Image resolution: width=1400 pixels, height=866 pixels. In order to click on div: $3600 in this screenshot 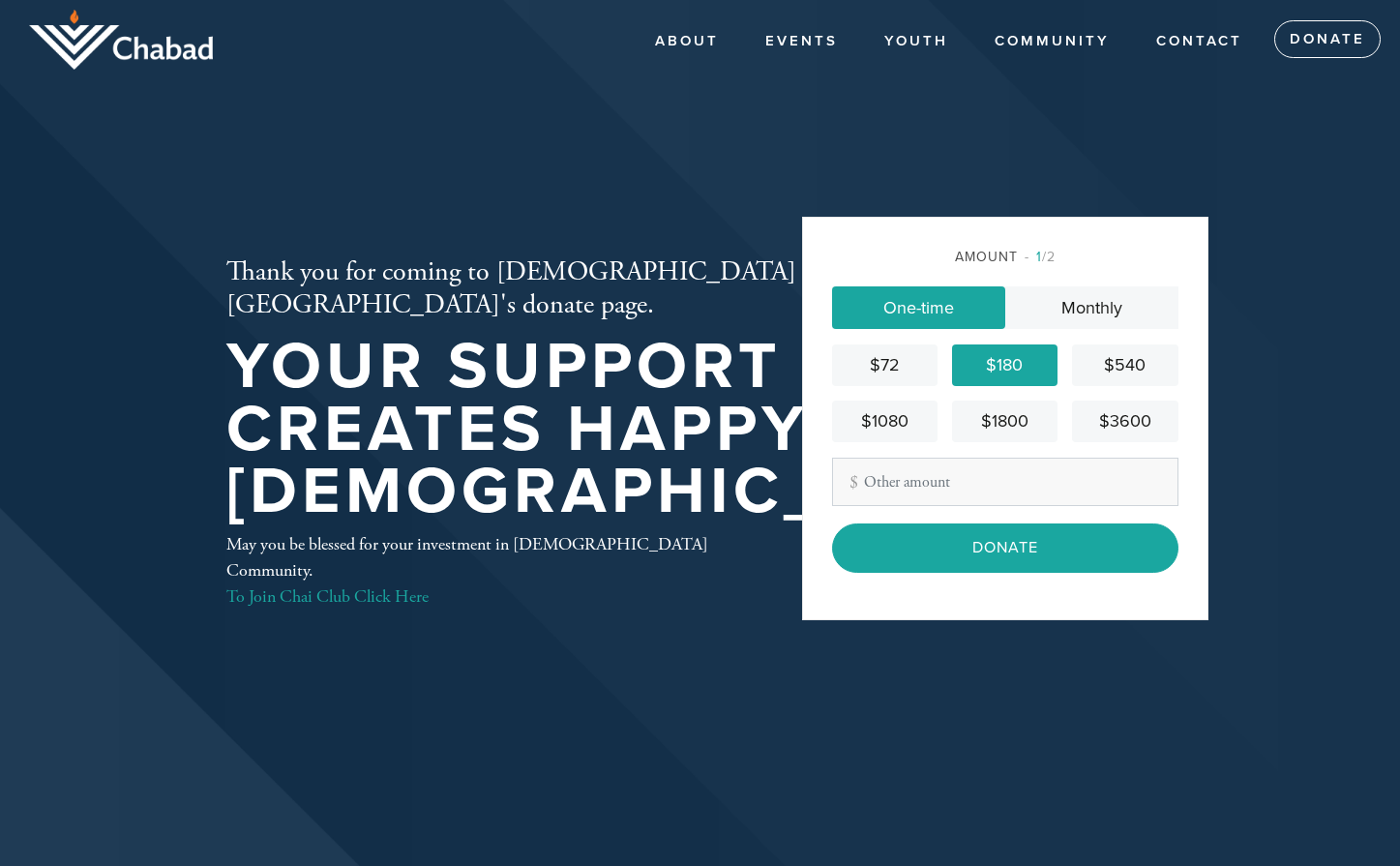, I will do `click(1124, 421)`.